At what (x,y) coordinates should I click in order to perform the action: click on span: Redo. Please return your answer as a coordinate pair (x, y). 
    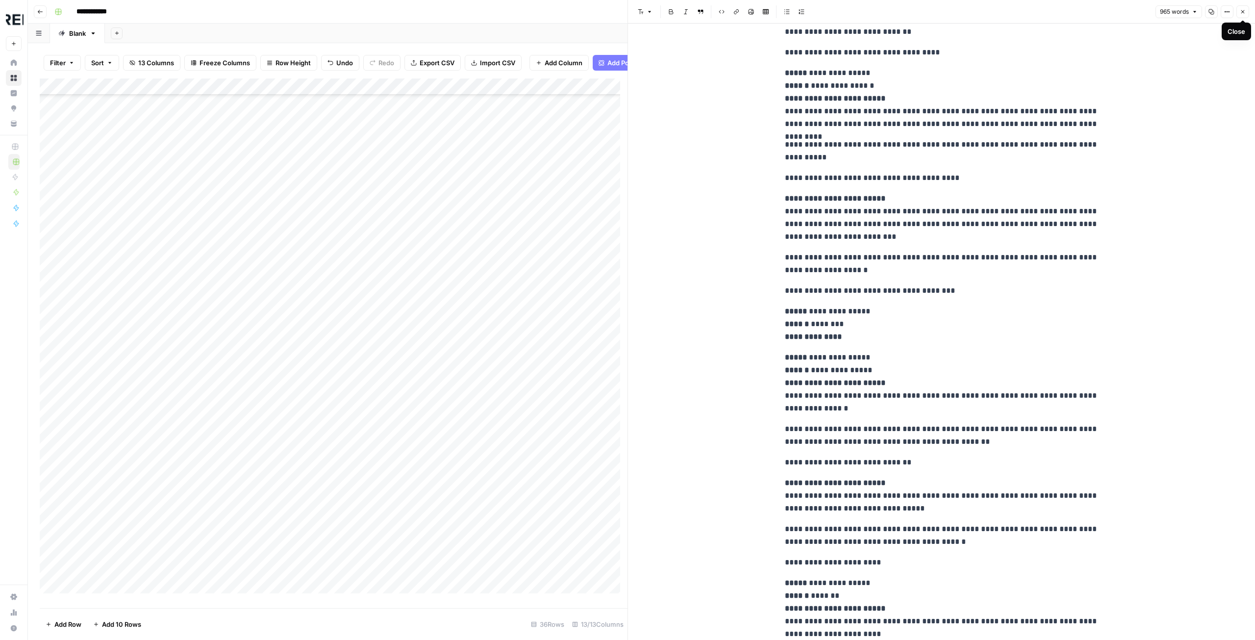
    Looking at the image, I should click on (386, 63).